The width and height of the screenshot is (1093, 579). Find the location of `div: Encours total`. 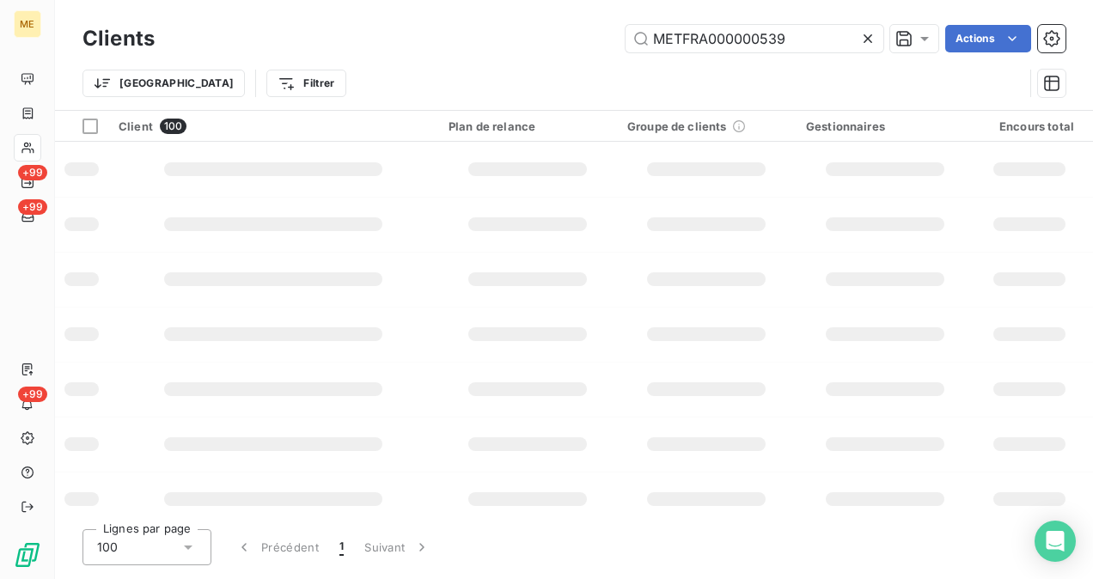

div: Encours total is located at coordinates (1029, 126).